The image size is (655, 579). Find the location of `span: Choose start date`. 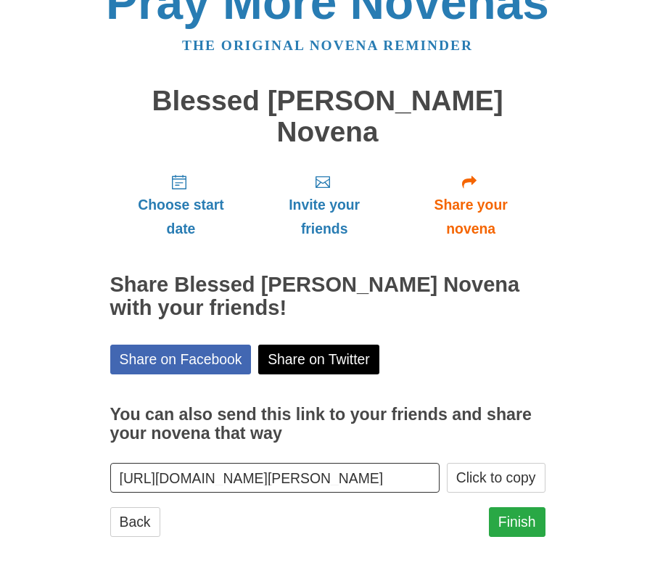

span: Choose start date is located at coordinates (181, 217).